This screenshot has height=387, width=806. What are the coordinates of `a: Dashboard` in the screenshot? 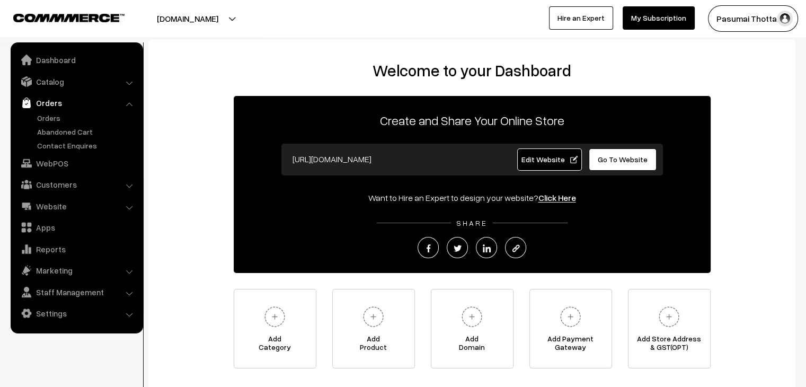 It's located at (76, 60).